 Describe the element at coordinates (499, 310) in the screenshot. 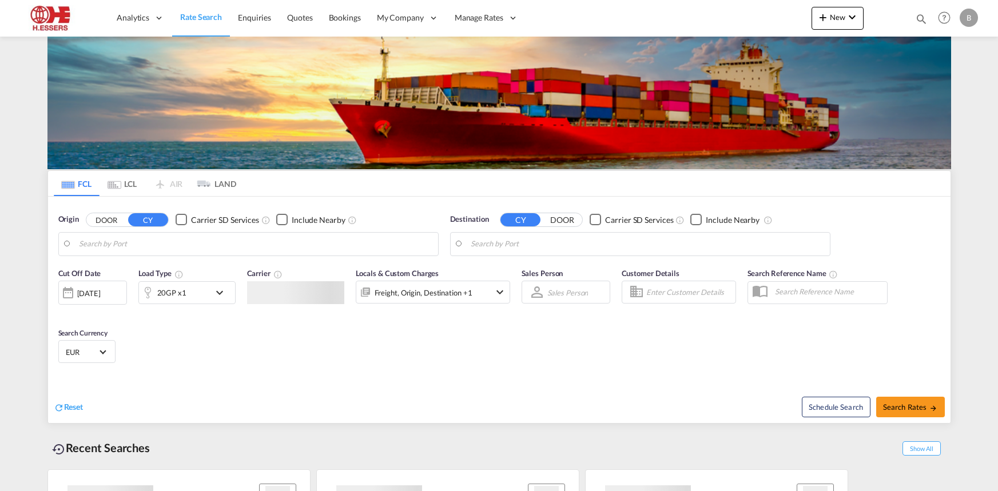

I see `div: Origin DOOR CY Checkbox No InkUnchecked: Search for CY (Container Yard) services for all selected...` at that location.